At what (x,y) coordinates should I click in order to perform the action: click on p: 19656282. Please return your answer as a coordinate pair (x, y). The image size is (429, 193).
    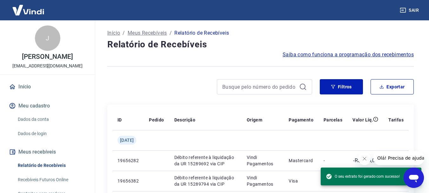
    Looking at the image, I should click on (128, 160).